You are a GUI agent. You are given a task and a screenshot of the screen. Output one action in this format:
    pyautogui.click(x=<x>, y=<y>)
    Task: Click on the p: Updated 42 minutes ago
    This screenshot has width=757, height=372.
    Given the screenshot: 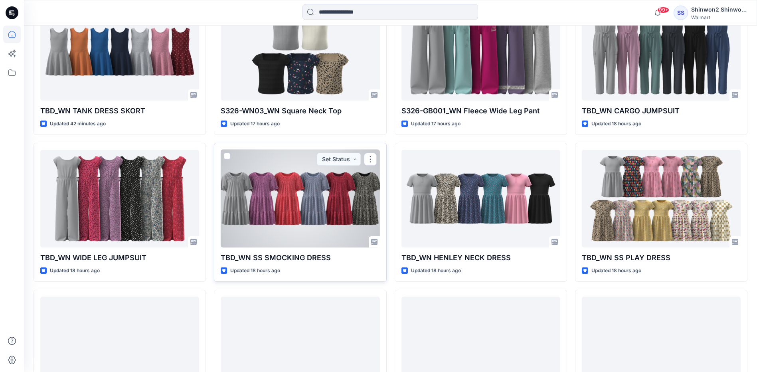 What is the action you would take?
    pyautogui.click(x=78, y=124)
    